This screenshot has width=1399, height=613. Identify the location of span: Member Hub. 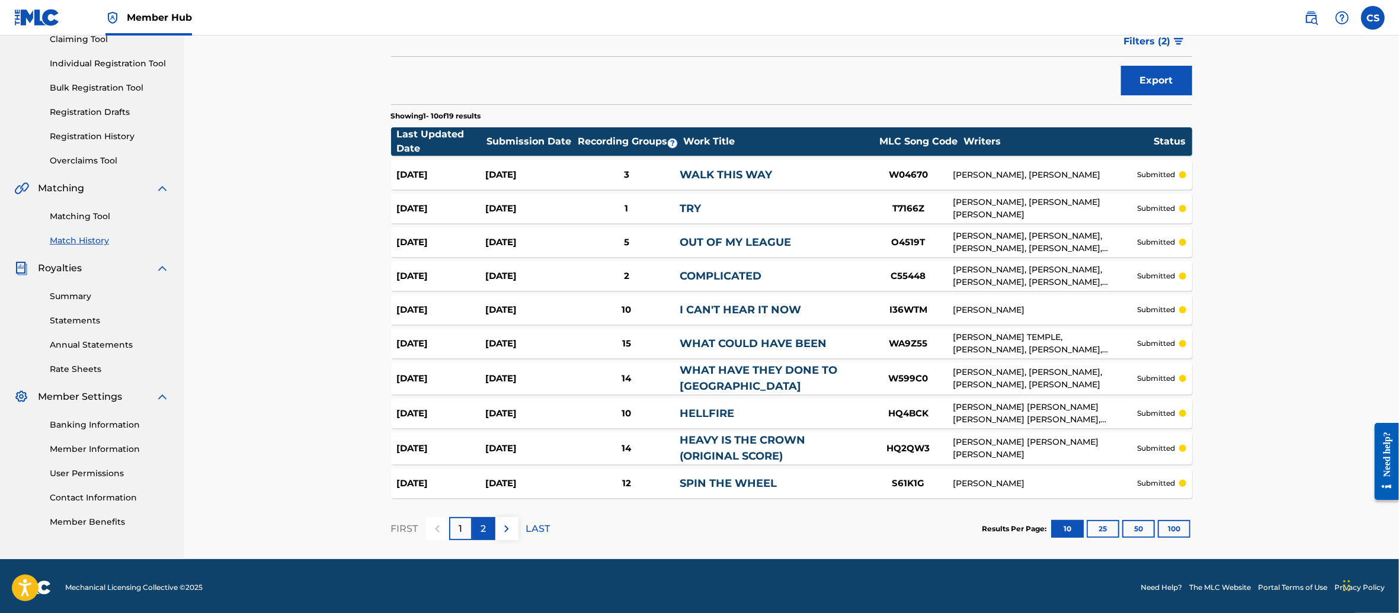
(159, 17).